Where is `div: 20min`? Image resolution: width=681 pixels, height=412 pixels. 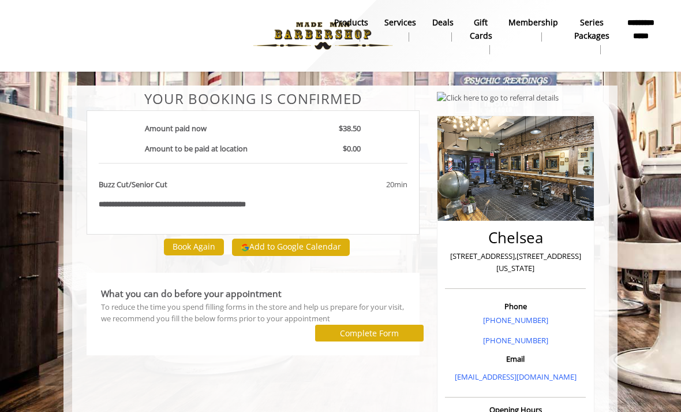 div: 20min is located at coordinates (361, 184).